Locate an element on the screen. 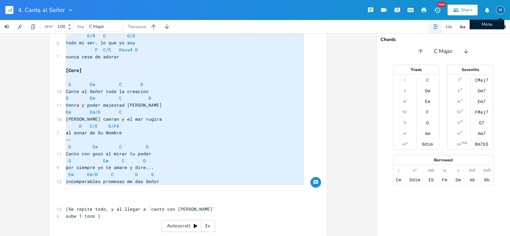 The width and height of the screenshot is (510, 236). div: FMaj7 is located at coordinates (481, 112).